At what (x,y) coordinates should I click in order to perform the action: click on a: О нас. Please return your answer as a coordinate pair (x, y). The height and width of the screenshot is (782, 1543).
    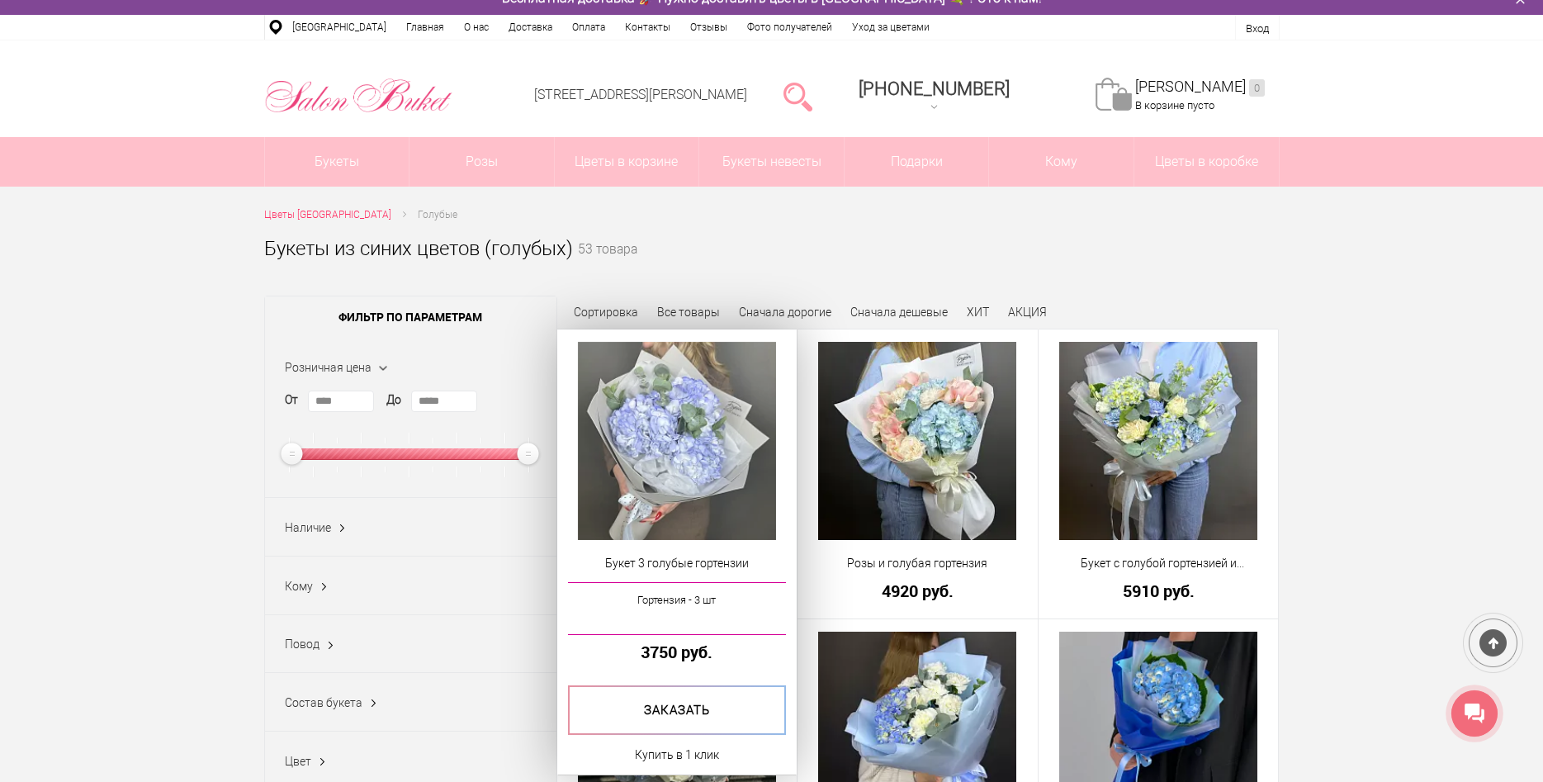
    Looking at the image, I should click on (476, 27).